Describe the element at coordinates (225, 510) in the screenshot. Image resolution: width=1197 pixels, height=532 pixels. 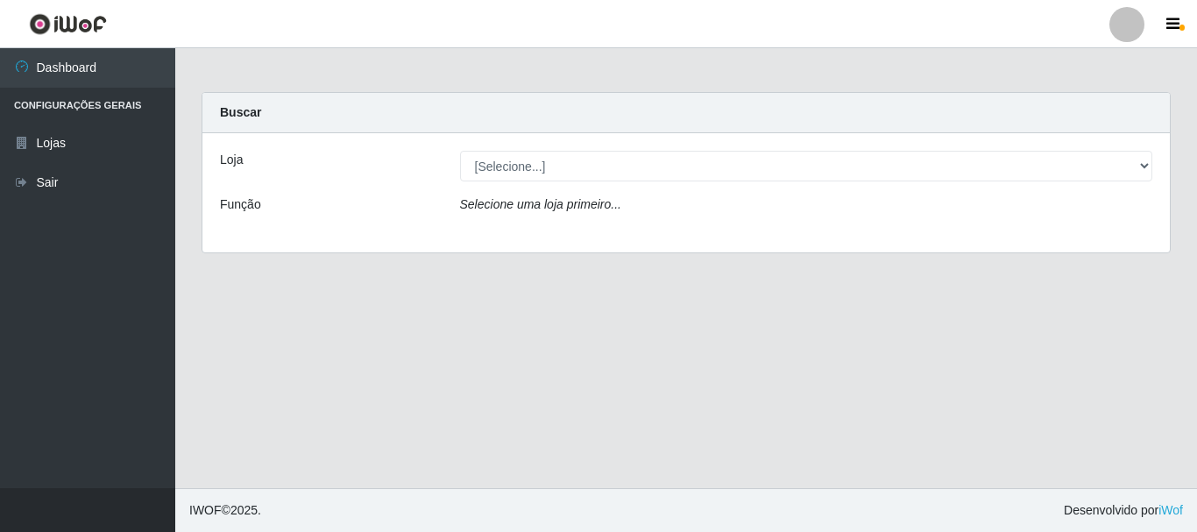
I see `span: © 2025 .` at that location.